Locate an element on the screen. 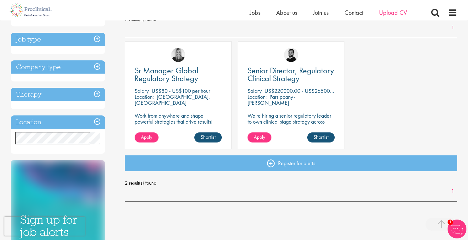  h3: Sign up for job alerts is located at coordinates (58, 225).